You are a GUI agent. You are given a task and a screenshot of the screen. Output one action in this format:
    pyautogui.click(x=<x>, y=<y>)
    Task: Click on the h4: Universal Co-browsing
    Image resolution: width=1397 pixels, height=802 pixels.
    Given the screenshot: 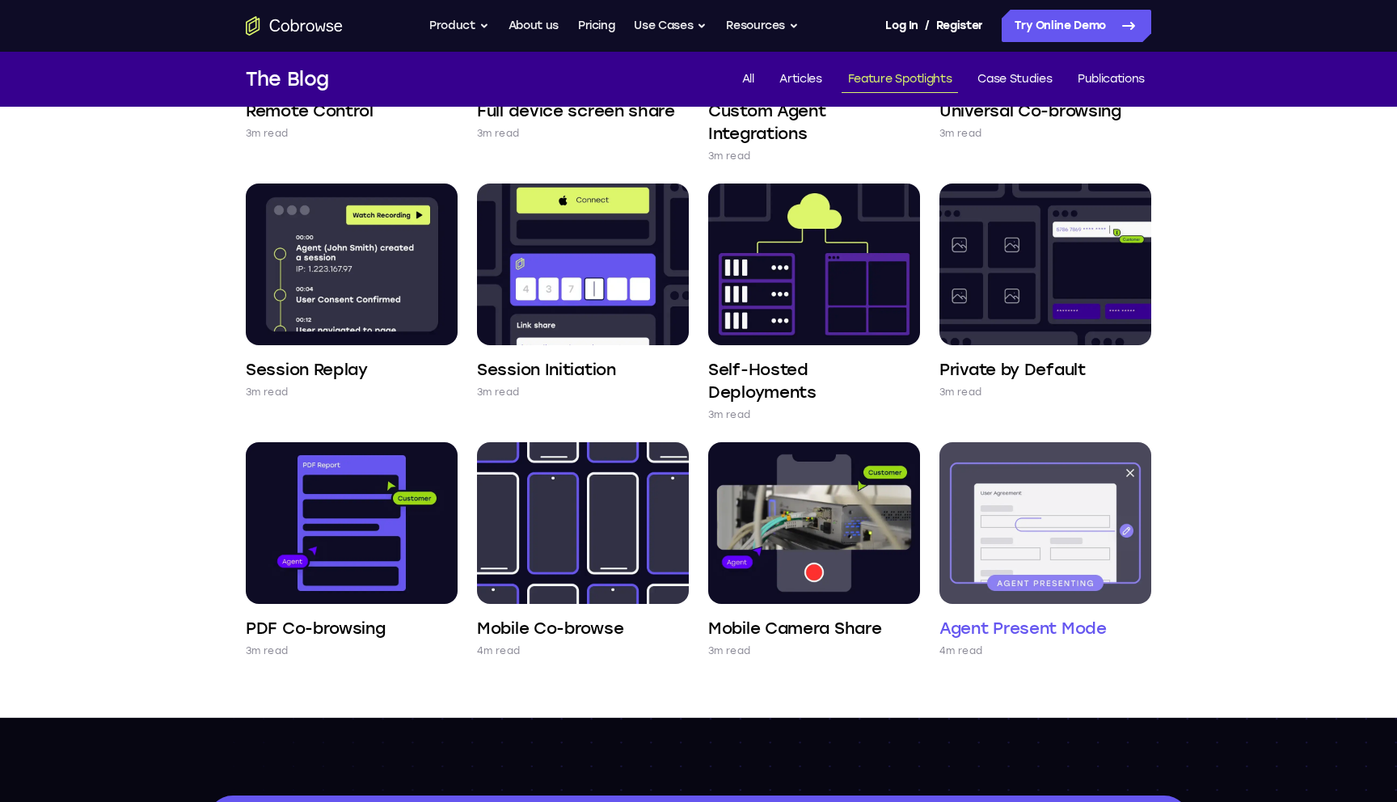 What is the action you would take?
    pyautogui.click(x=1030, y=111)
    